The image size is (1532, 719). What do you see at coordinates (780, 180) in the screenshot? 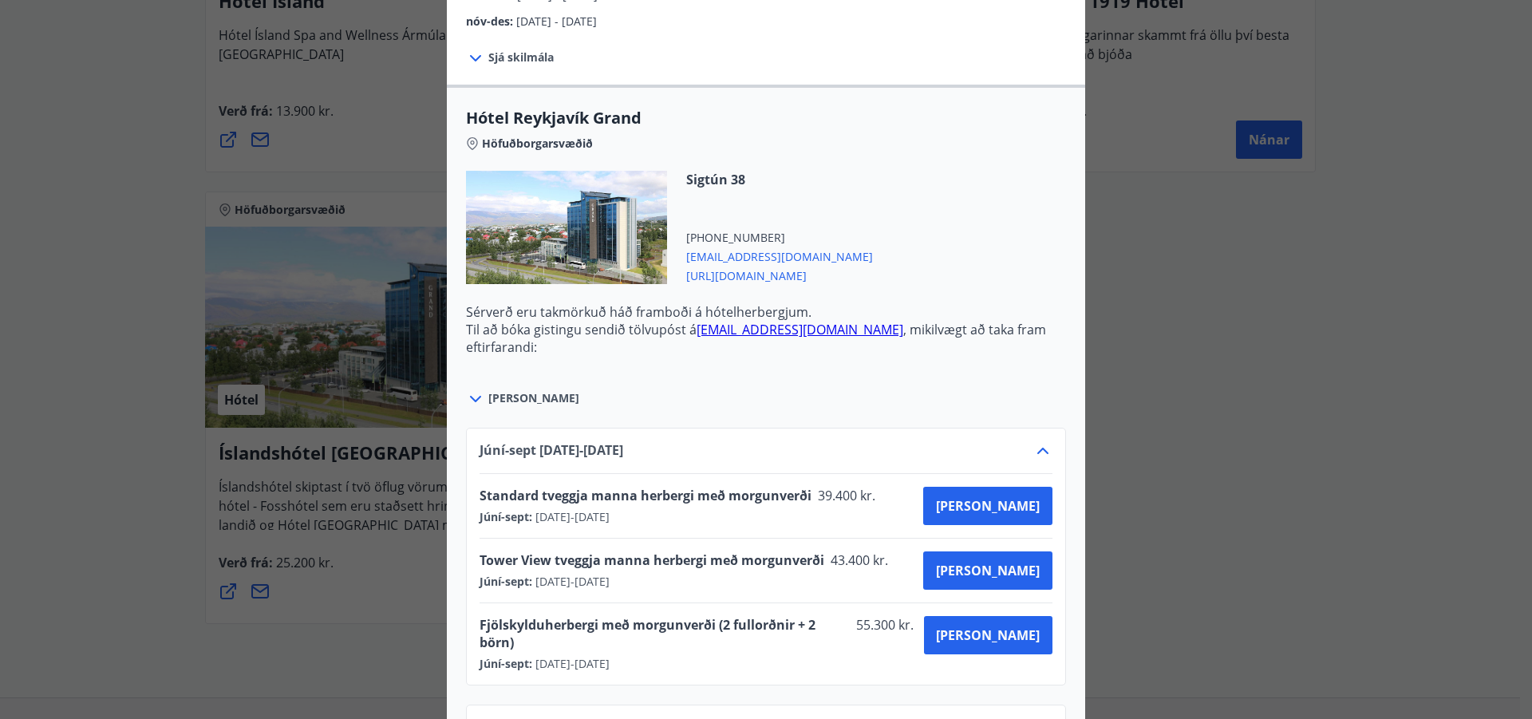
I see `span: Sigtún 38` at bounding box center [780, 180].